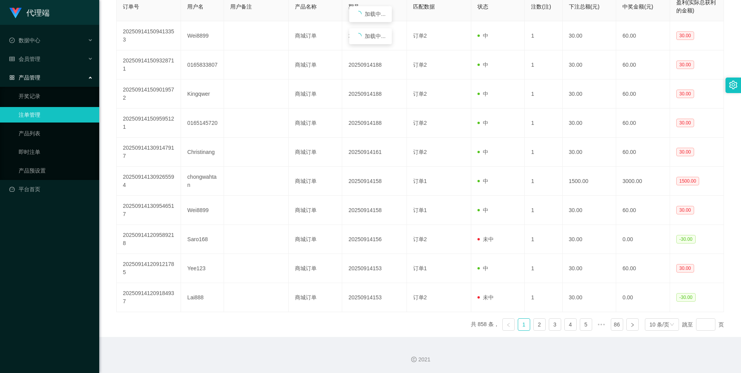 The width and height of the screenshot is (741, 373). Describe the element at coordinates (56, 171) in the screenshot. I see `a: 产品预设置` at that location.